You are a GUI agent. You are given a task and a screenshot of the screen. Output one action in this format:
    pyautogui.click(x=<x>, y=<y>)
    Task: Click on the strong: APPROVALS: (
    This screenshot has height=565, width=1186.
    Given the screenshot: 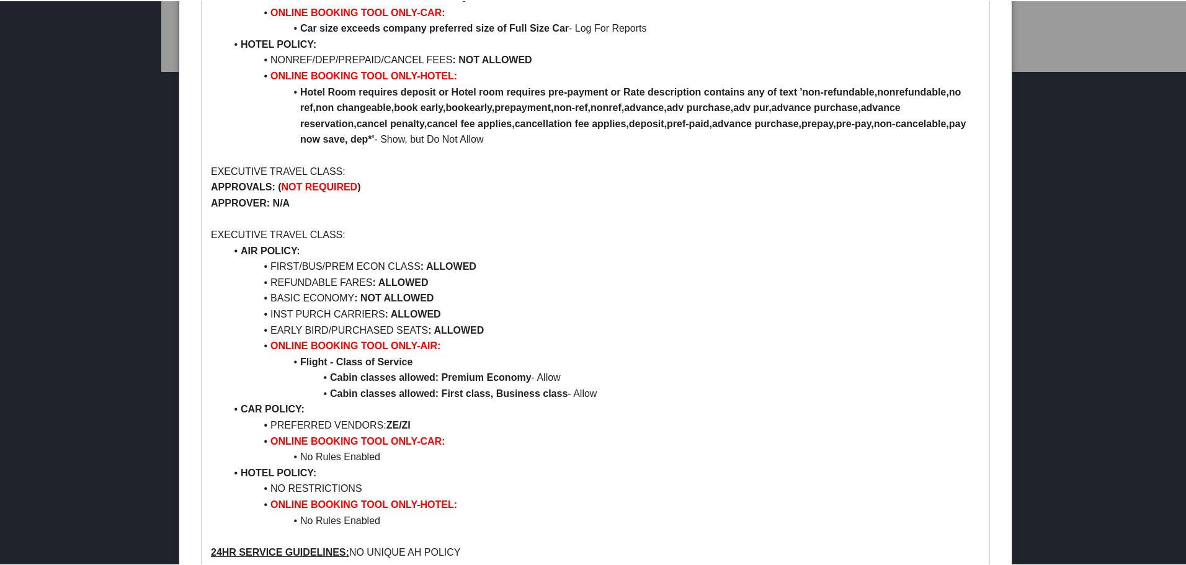 What is the action you would take?
    pyautogui.click(x=246, y=186)
    